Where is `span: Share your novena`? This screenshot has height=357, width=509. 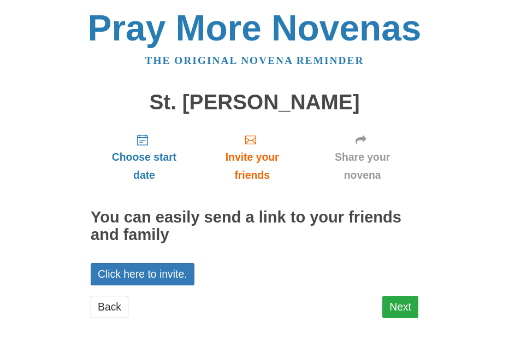
span: Share your novena is located at coordinates (362, 166).